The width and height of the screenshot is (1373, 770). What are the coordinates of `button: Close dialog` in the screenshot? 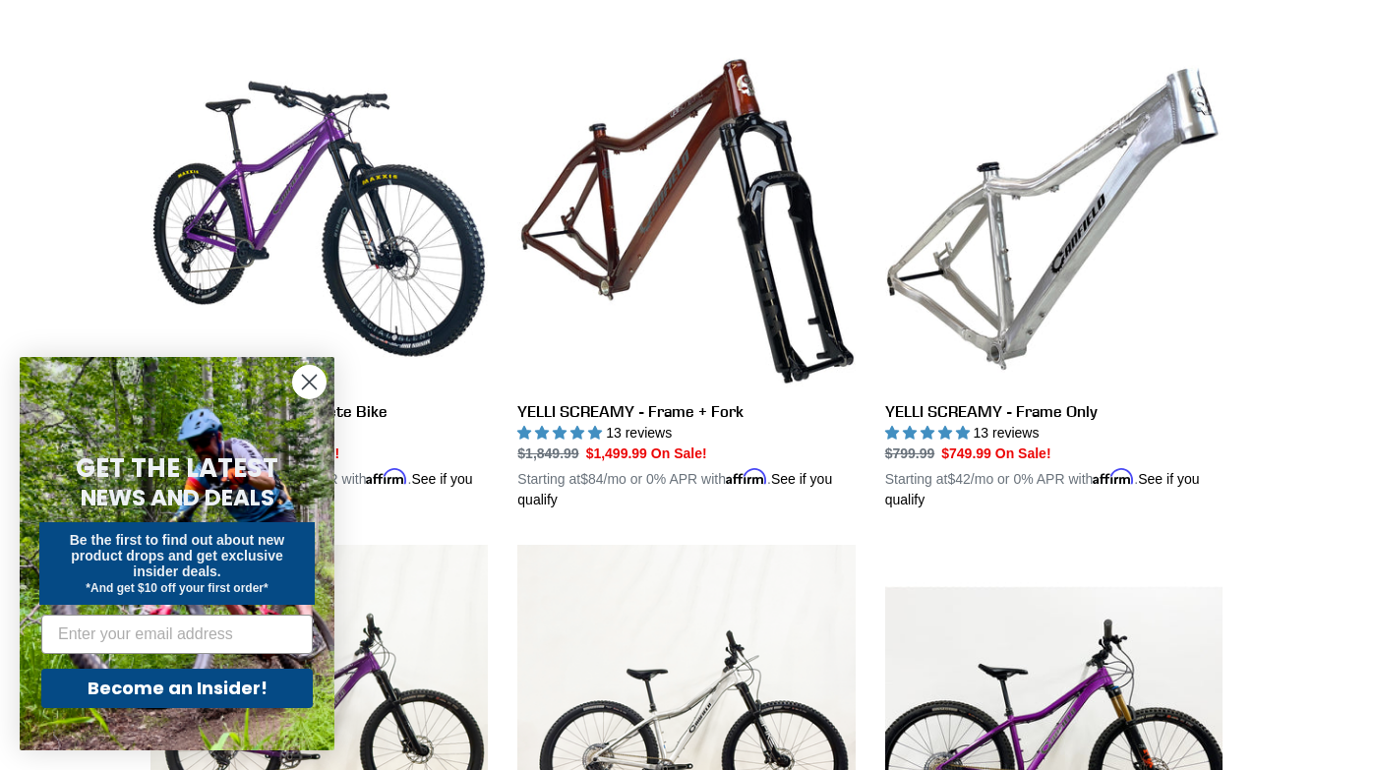 It's located at (309, 382).